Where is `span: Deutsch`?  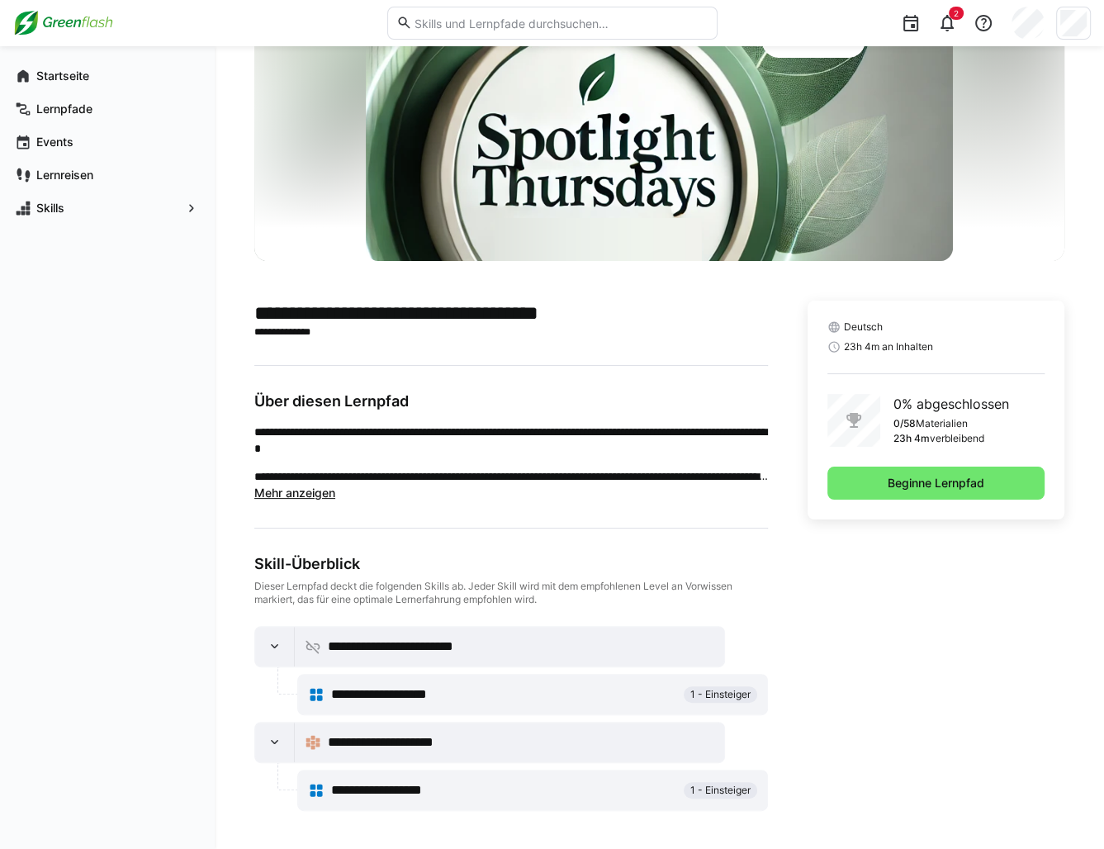
span: Deutsch is located at coordinates (863, 327).